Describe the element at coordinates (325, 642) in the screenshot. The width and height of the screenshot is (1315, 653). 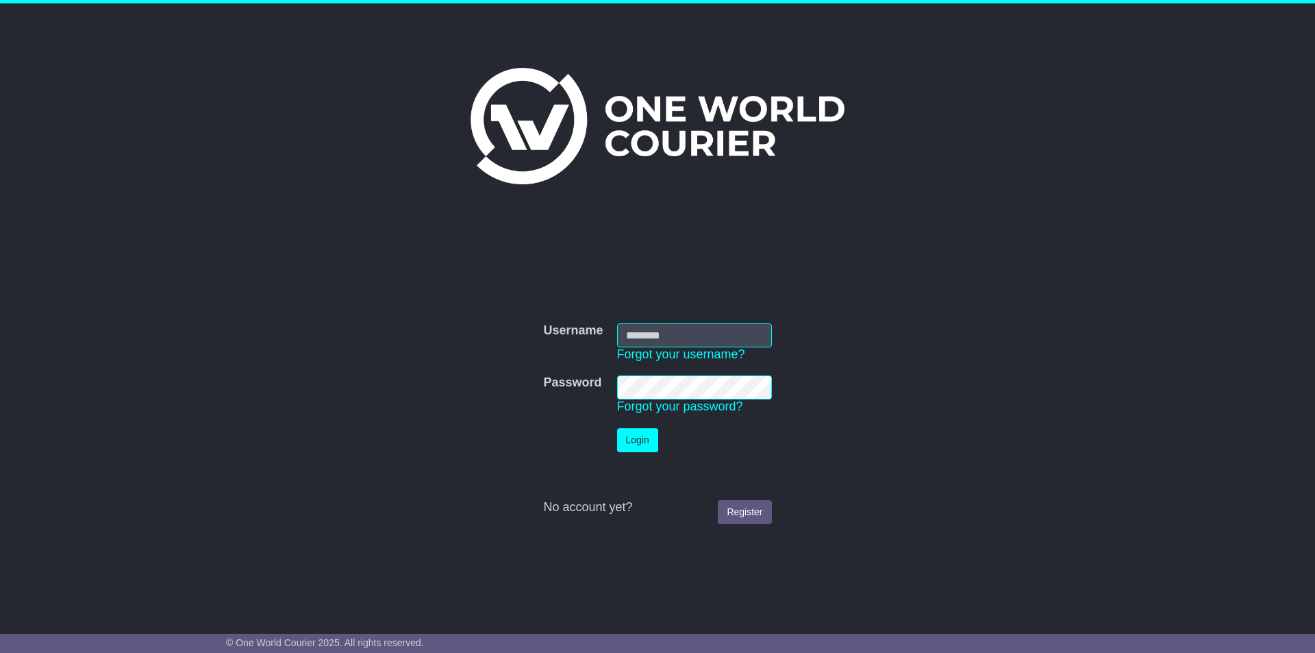
I see `span: © One World Courier 2025. All rights reserved.` at that location.